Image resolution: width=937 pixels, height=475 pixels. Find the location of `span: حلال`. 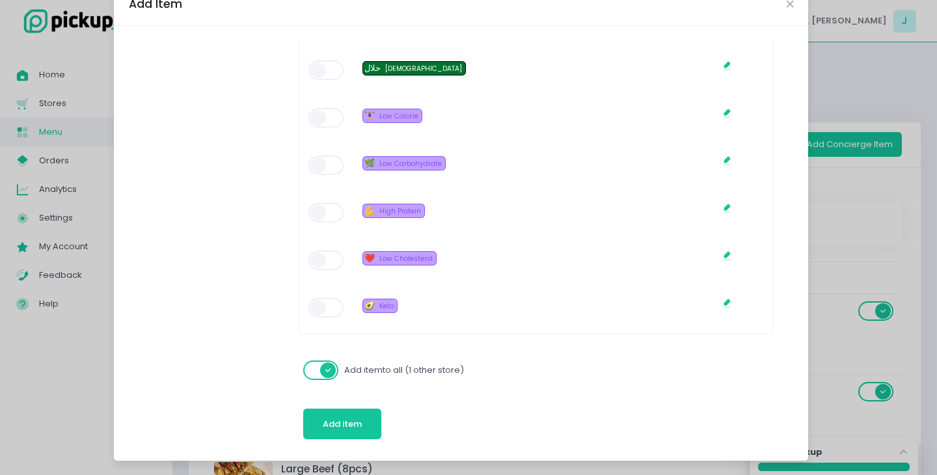

span: حلال is located at coordinates (372, 68).